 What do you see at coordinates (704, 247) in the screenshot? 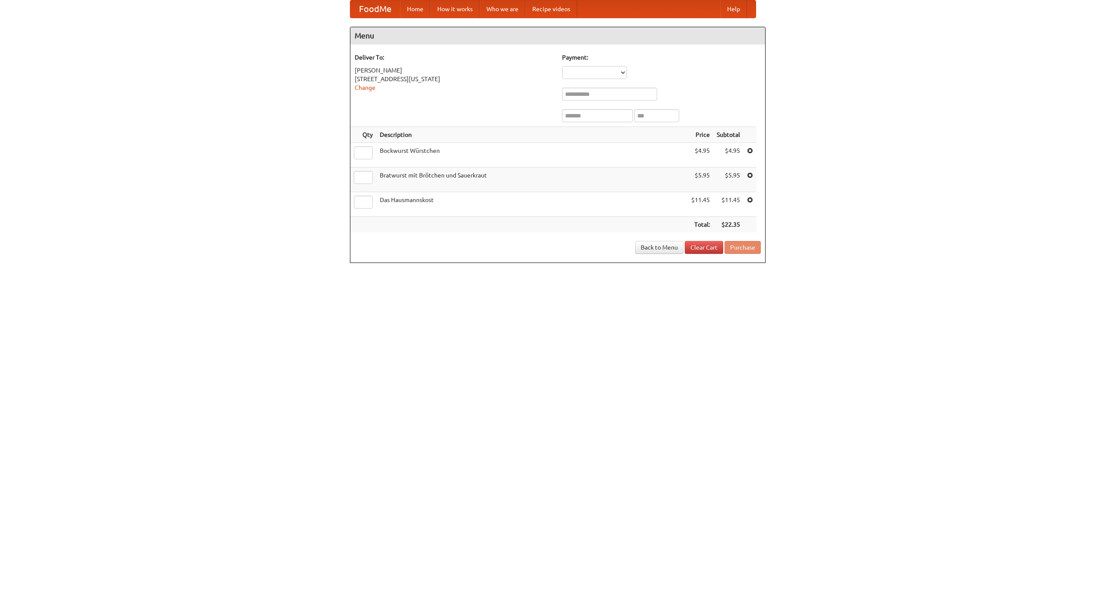
I see `a: Clear Cart` at bounding box center [704, 247].